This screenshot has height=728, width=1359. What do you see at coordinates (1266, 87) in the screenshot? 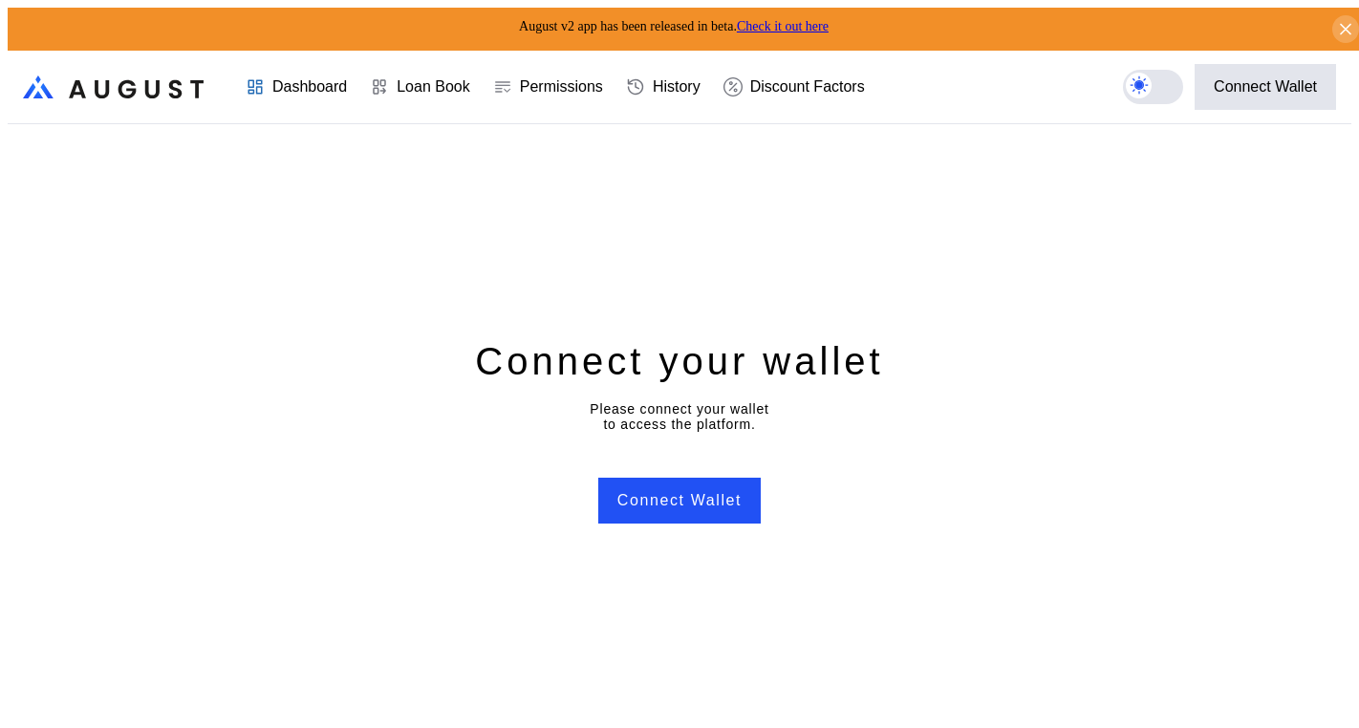
I see `div: Connect Wallet` at bounding box center [1266, 87].